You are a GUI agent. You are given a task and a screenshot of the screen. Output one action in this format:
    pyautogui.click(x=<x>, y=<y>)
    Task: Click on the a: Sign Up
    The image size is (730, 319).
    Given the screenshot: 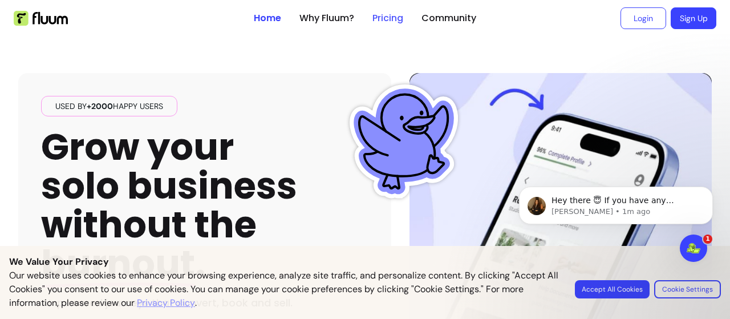 What is the action you would take?
    pyautogui.click(x=694, y=18)
    